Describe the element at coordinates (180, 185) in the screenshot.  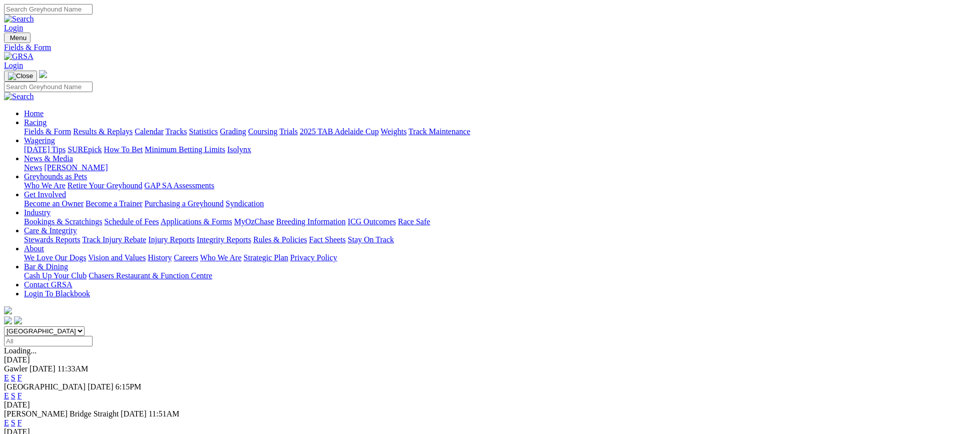
I see `a: GAP SA Assessments` at that location.